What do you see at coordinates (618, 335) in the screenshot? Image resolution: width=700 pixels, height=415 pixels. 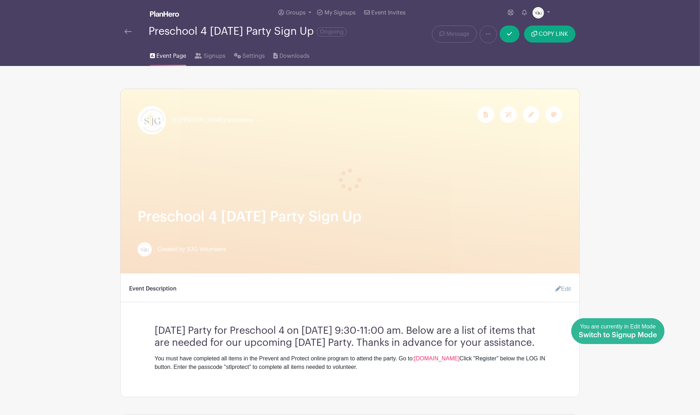 I see `span: Switch to Signup Mode` at bounding box center [618, 335].